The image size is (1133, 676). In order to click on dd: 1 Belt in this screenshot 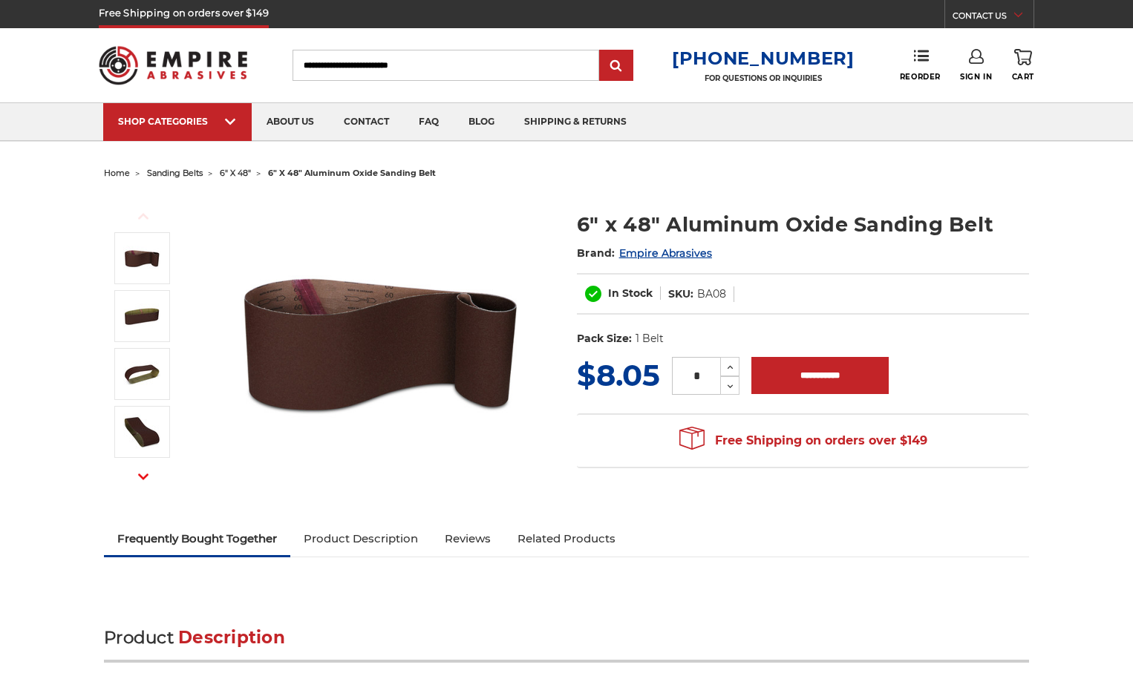, I will do `click(650, 339)`.